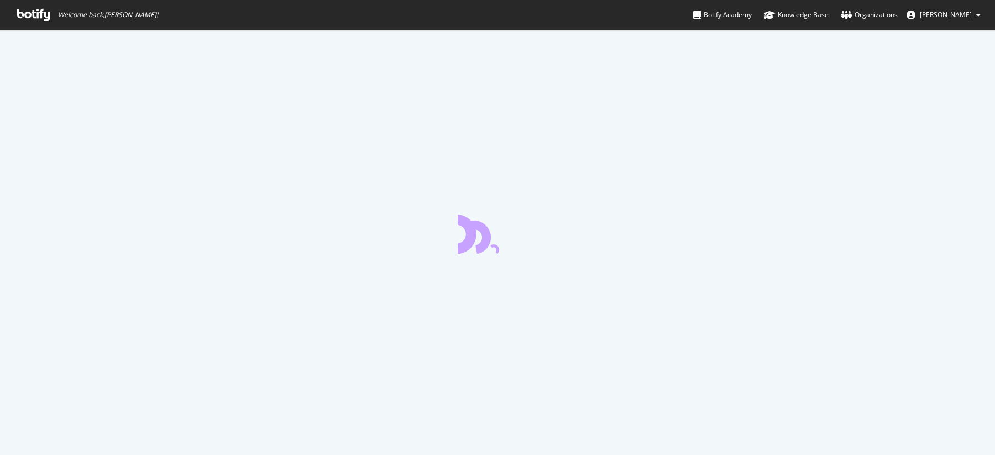  What do you see at coordinates (498, 234) in the screenshot?
I see `div: animation` at bounding box center [498, 234].